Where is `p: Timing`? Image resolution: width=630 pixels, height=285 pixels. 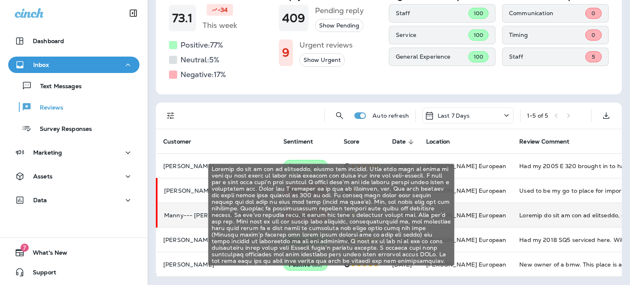 p: Timing is located at coordinates (547, 35).